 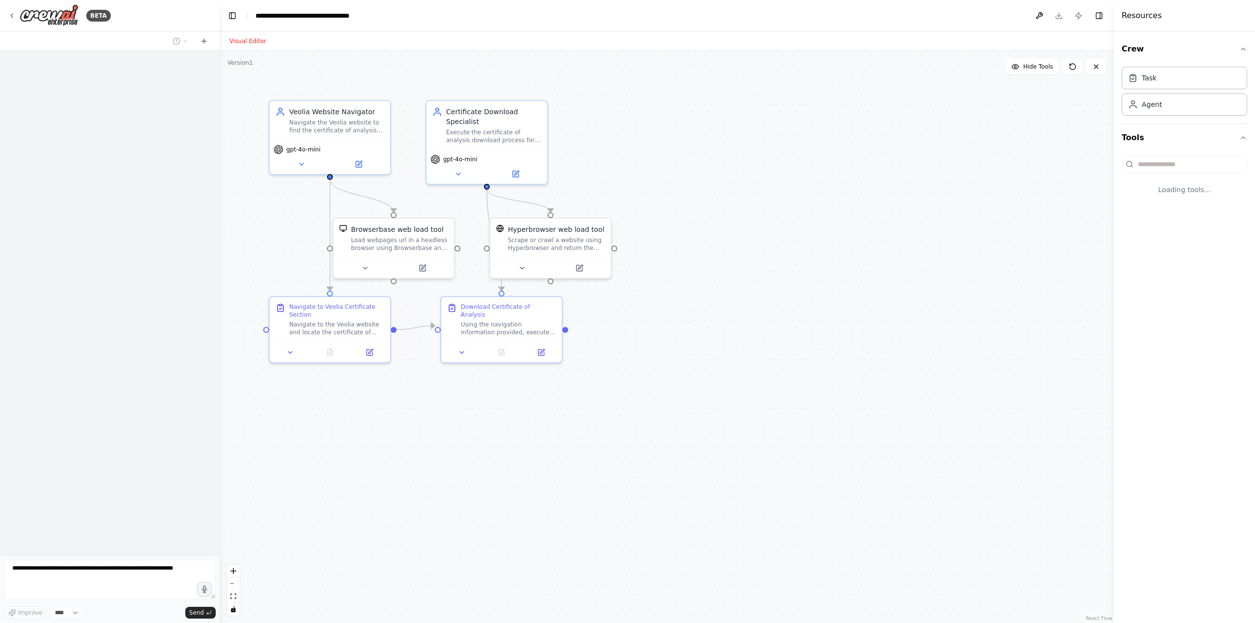 I want to click on button: Improve, so click(x=25, y=613).